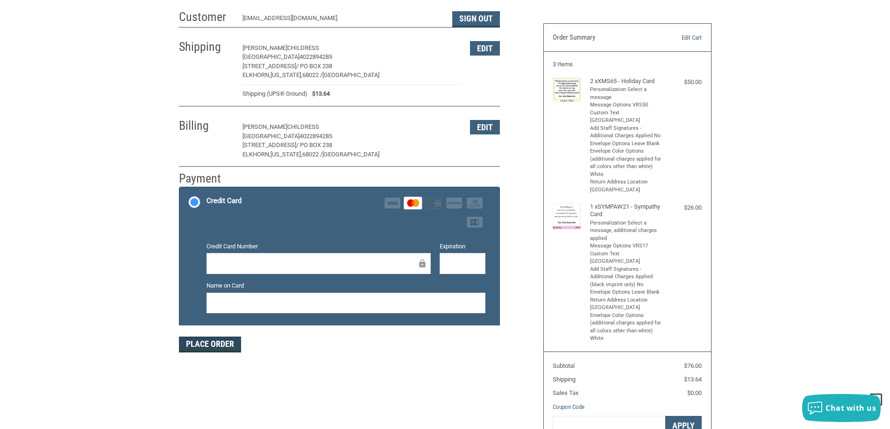 This screenshot has width=890, height=429. Describe the element at coordinates (346, 286) in the screenshot. I see `label: Name on Card` at that location.